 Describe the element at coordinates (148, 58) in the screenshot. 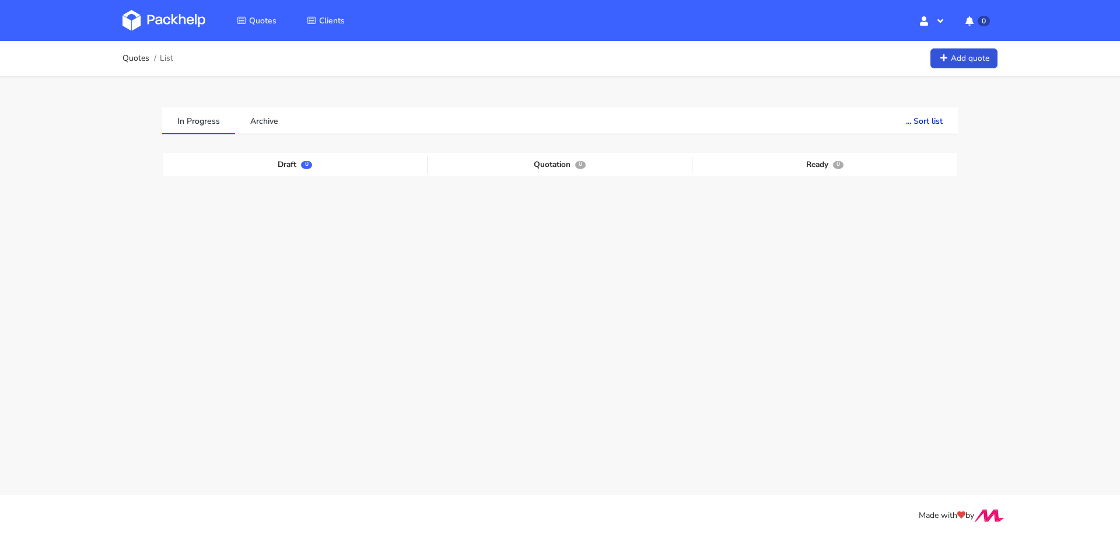

I see `nav: breadcrumb` at that location.